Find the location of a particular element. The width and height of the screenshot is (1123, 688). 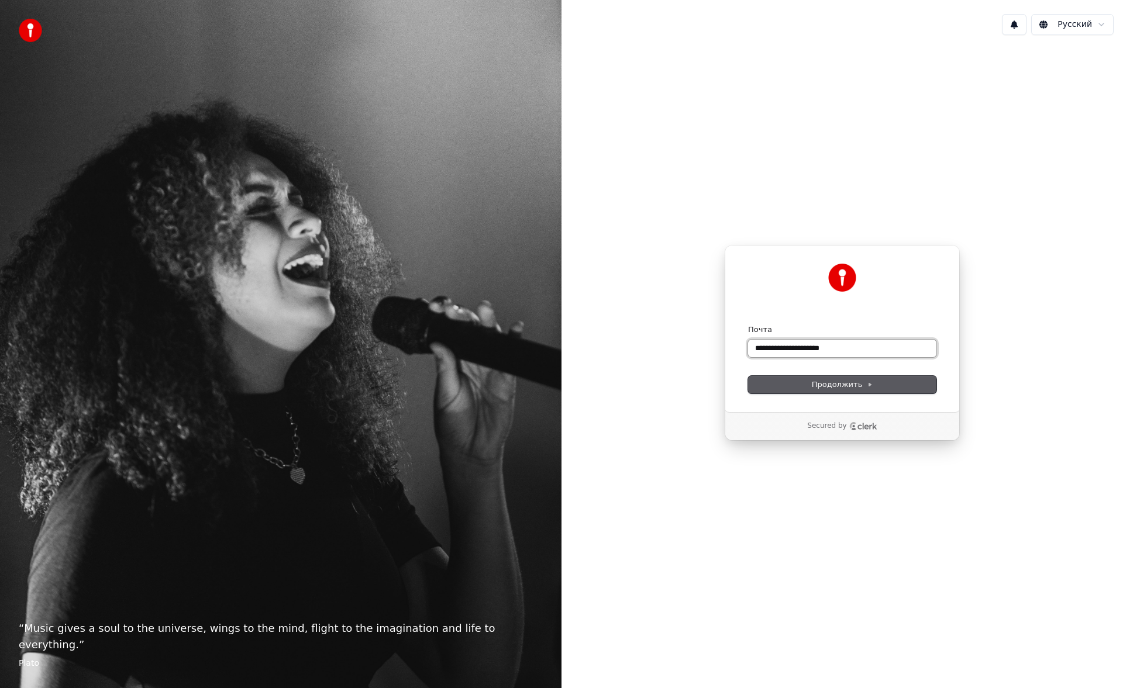

span: Продолжить is located at coordinates (842, 385).